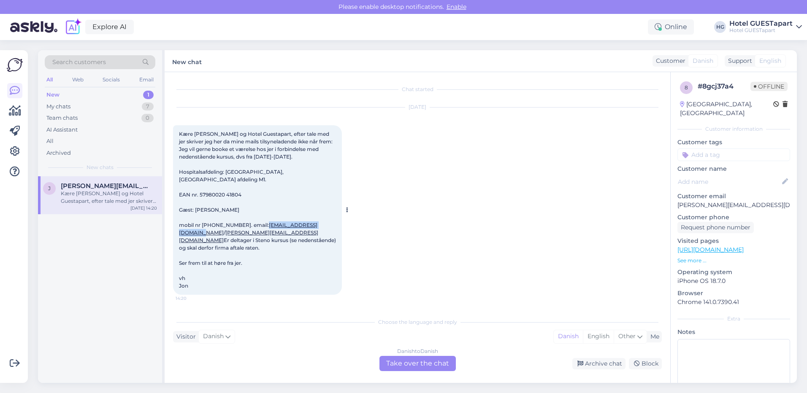 The height and width of the screenshot is (393, 807). I want to click on div: Online, so click(671, 27).